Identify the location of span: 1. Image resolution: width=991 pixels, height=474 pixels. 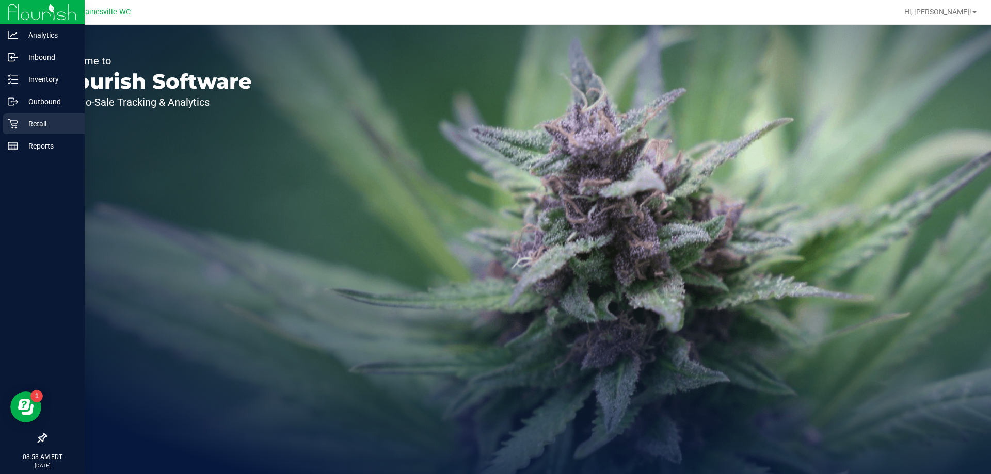
(6, 6).